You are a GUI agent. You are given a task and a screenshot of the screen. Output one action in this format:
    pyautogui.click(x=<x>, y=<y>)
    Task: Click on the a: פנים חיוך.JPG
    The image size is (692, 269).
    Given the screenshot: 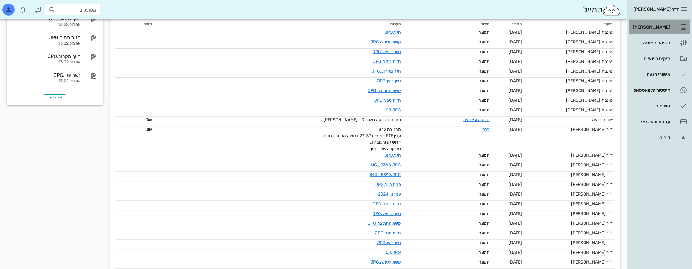 What is the action you would take?
    pyautogui.click(x=388, y=184)
    